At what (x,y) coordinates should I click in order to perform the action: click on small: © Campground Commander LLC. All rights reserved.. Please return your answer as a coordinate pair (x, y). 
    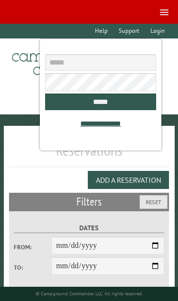
    Looking at the image, I should click on (89, 294).